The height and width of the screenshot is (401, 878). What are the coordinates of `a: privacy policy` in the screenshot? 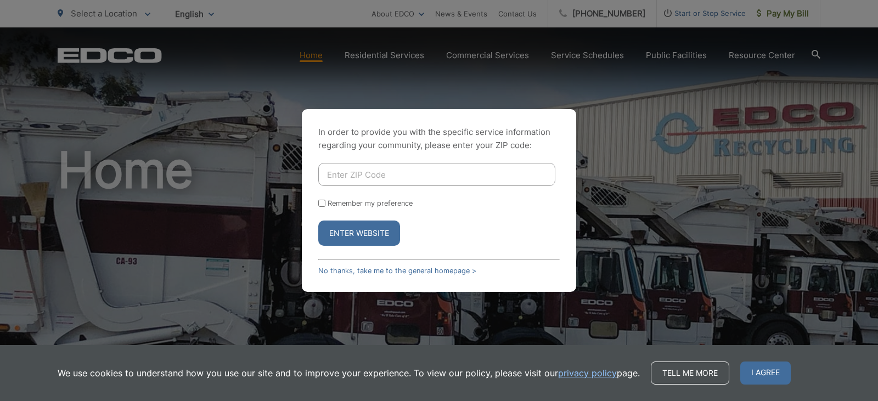 It's located at (587, 373).